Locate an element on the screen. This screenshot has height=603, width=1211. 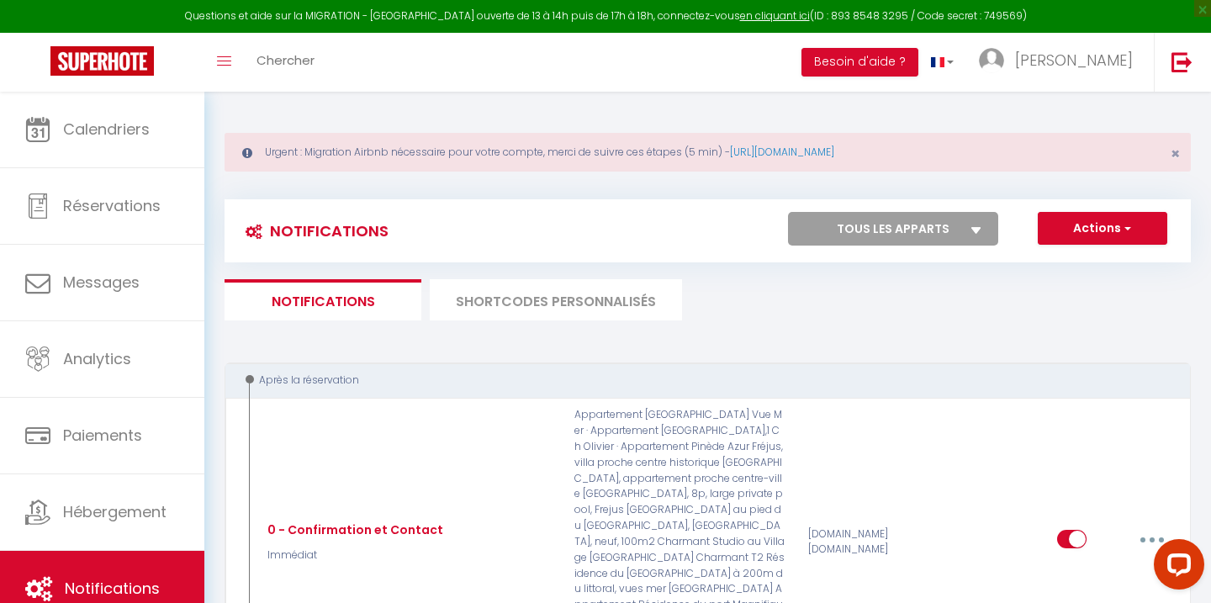
button: Actions is located at coordinates (1103, 229).